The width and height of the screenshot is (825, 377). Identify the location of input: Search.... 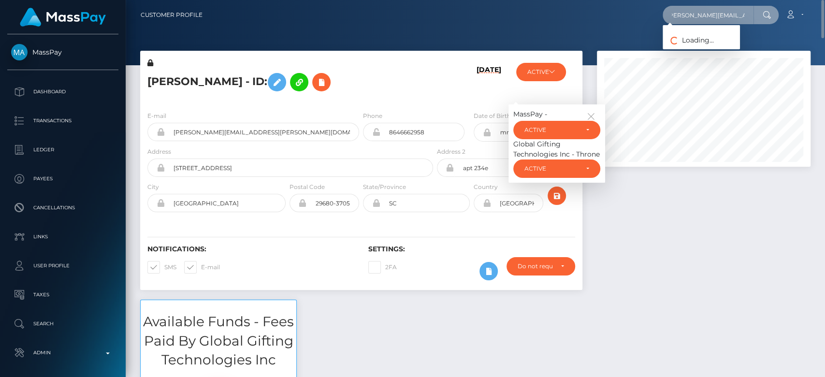
(708, 15).